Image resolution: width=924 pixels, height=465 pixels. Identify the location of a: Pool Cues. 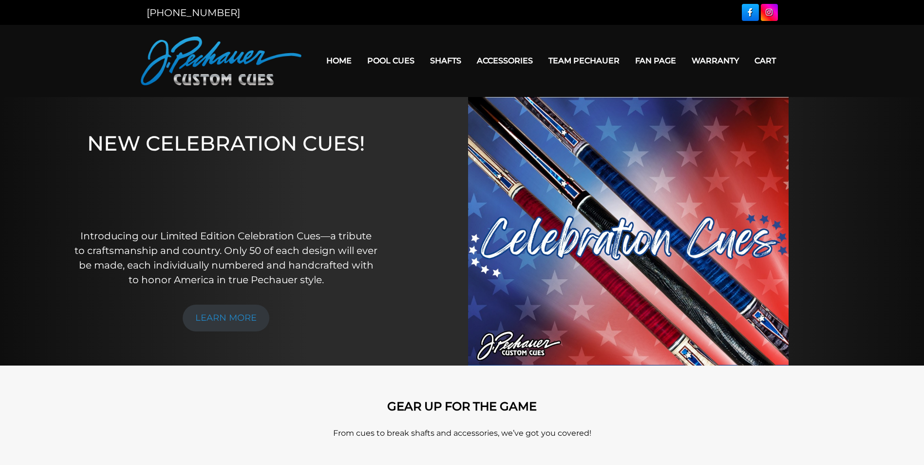
(391, 60).